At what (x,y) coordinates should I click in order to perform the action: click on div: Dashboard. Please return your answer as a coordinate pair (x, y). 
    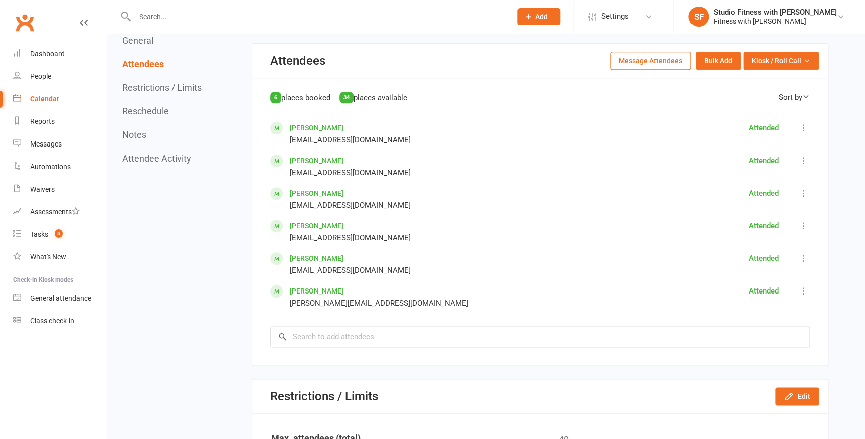
    Looking at the image, I should click on (47, 54).